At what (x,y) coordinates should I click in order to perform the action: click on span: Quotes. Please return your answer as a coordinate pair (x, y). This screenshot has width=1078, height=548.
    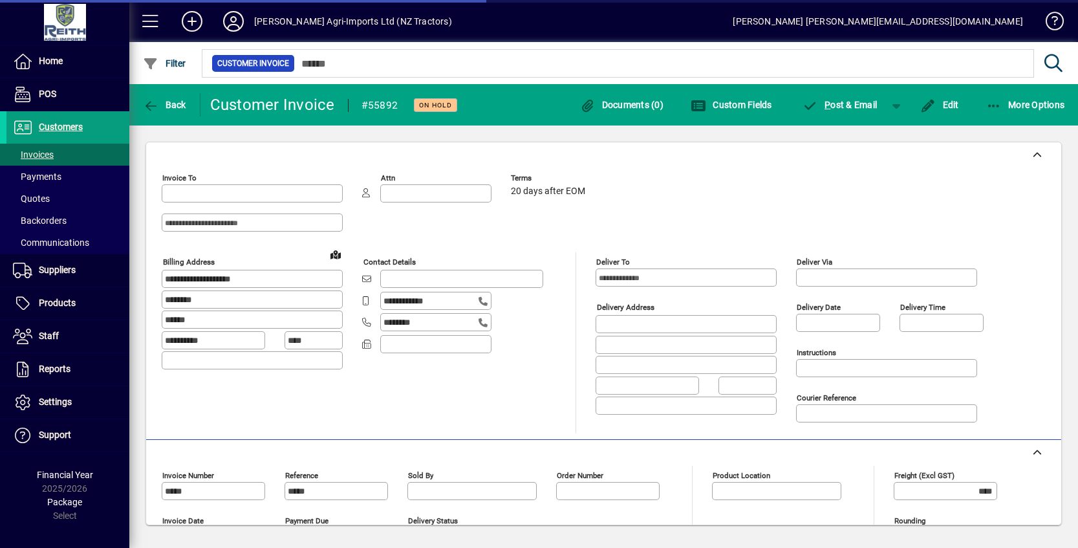
    Looking at the image, I should click on (31, 199).